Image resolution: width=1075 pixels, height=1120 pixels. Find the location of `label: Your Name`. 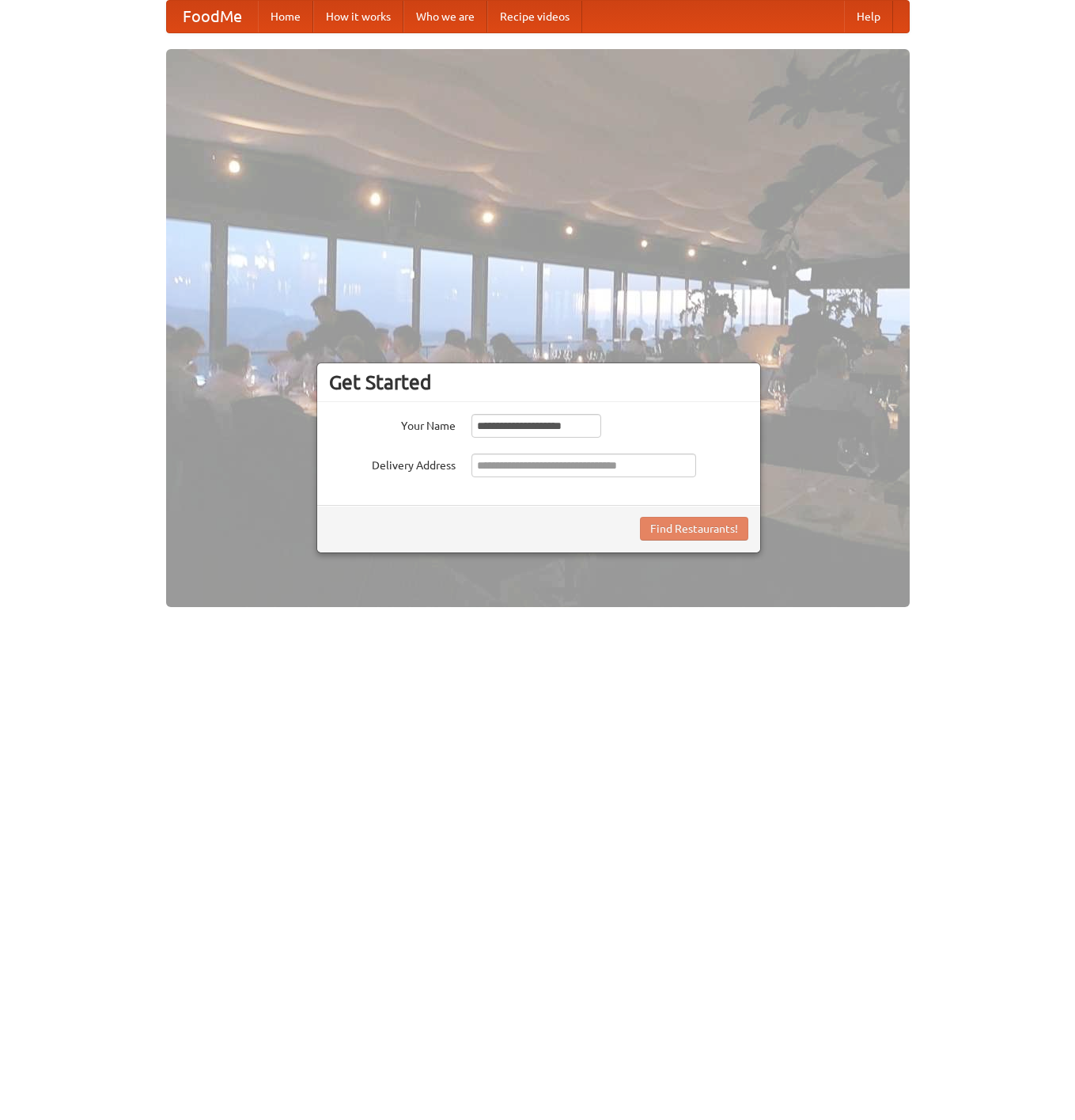

label: Your Name is located at coordinates (392, 423).